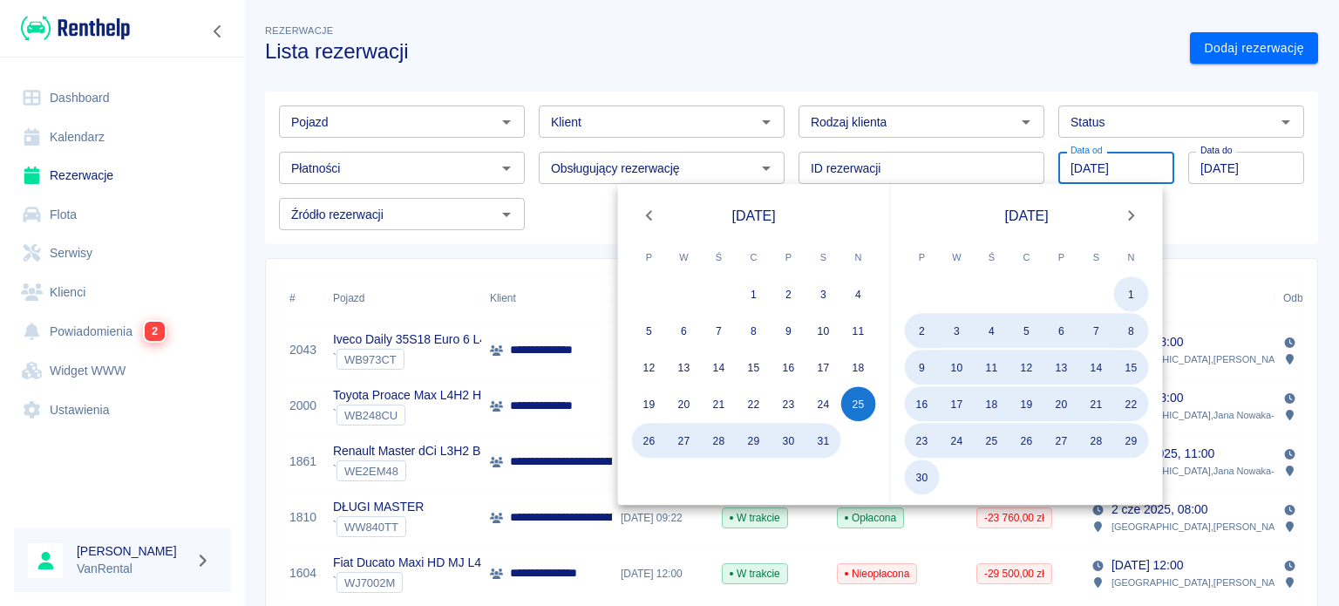 The width and height of the screenshot is (1339, 606). I want to click on div: Pojazd, so click(349, 298).